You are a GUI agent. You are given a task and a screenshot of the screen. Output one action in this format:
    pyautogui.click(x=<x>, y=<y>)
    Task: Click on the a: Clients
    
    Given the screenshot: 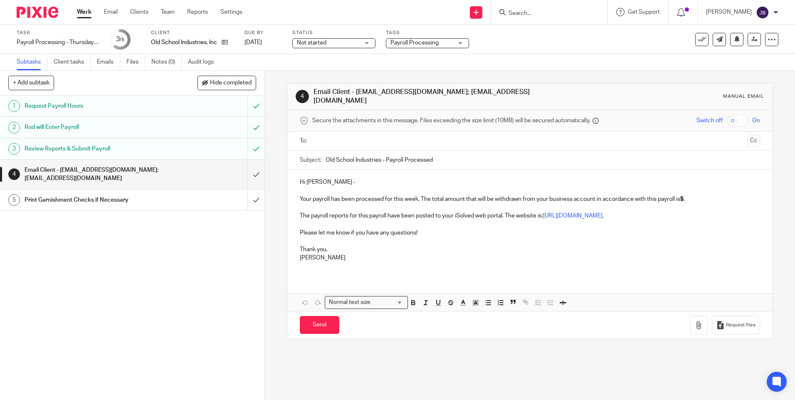 What is the action you would take?
    pyautogui.click(x=139, y=12)
    